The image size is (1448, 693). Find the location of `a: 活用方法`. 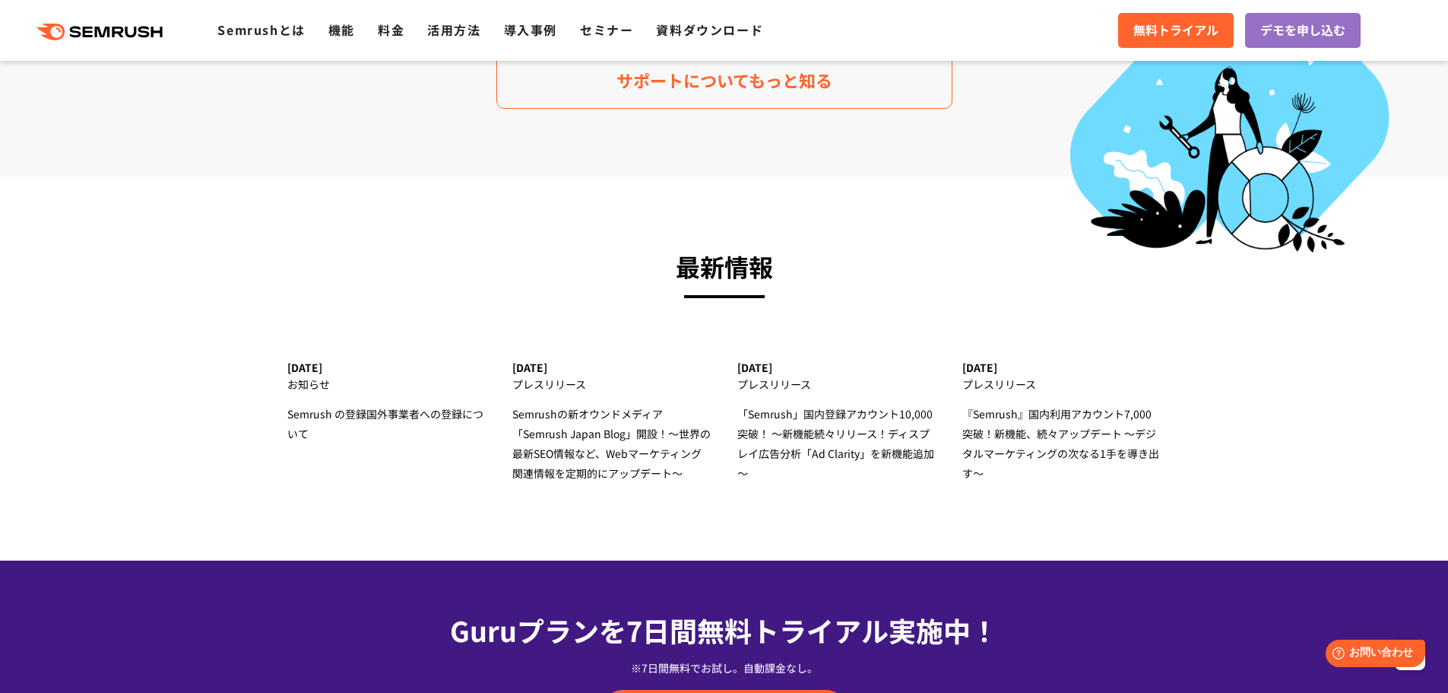

a: 活用方法 is located at coordinates (454, 30).